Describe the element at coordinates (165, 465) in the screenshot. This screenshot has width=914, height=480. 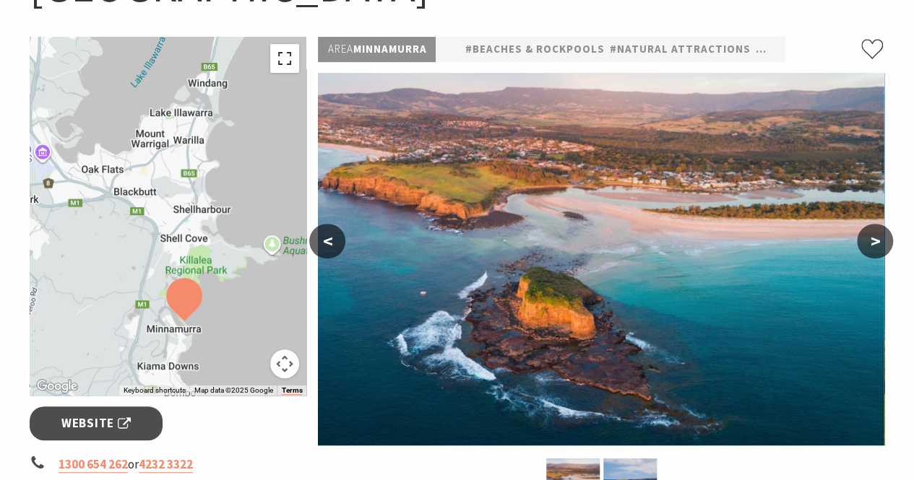
I see `a: 4232 3322` at that location.